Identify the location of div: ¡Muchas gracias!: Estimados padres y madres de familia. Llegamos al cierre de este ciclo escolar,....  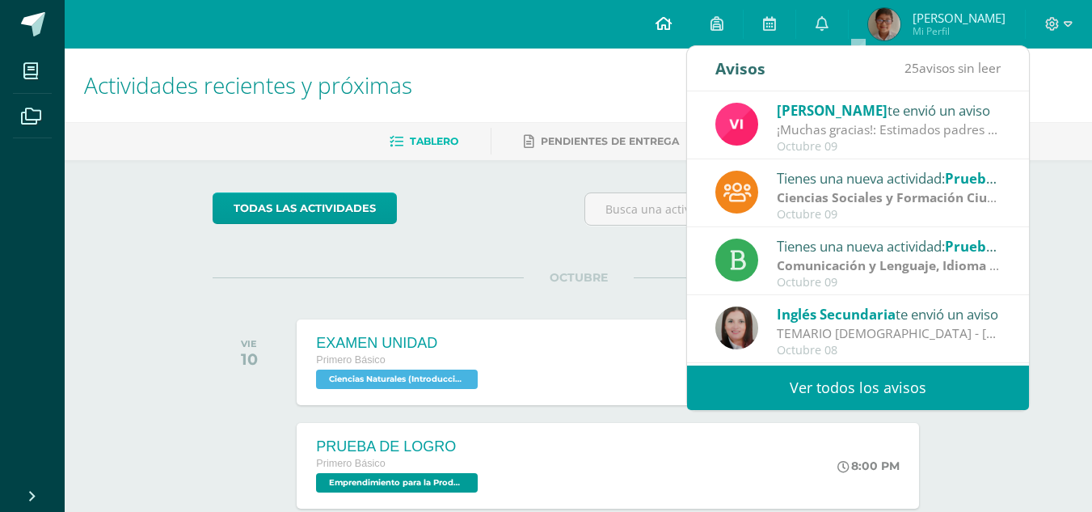
(889, 129).